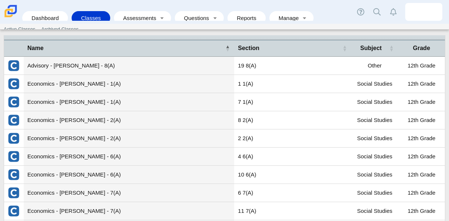  What do you see at coordinates (293, 157) in the screenshot?
I see `td: 4 6(A)` at bounding box center [293, 157].